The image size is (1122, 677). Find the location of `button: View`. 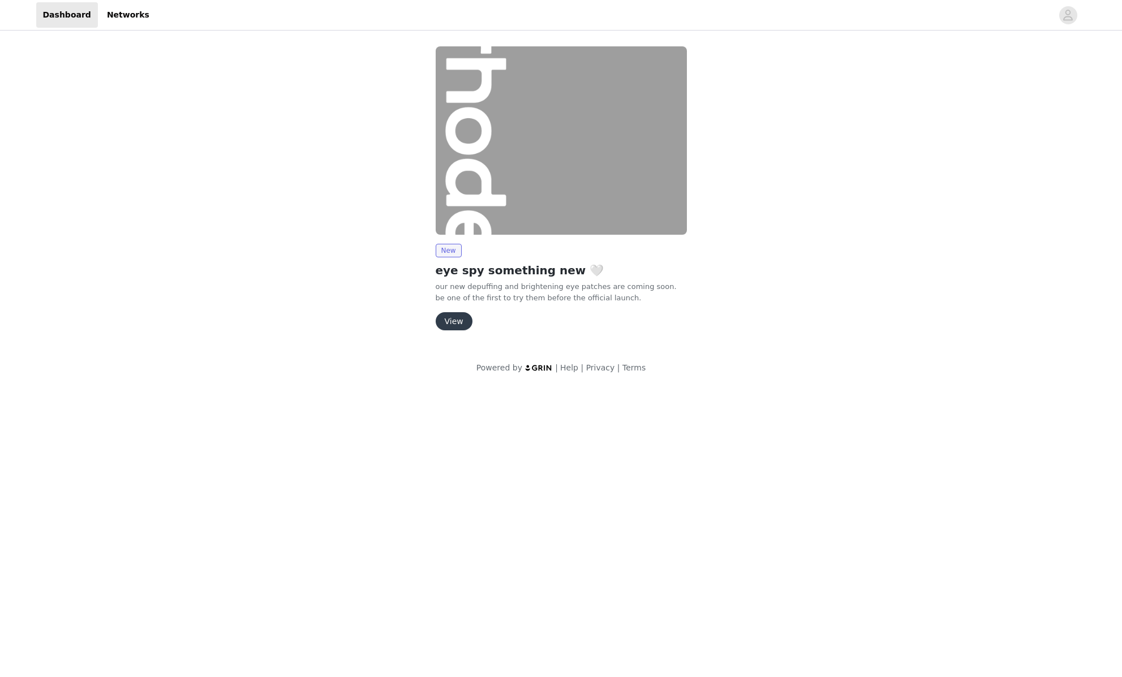

button: View is located at coordinates (454, 321).